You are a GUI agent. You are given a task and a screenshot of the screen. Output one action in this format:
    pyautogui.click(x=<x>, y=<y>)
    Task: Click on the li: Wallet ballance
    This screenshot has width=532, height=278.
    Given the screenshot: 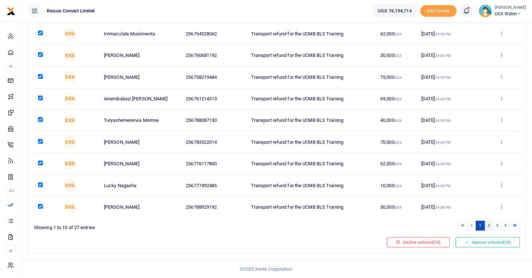 What is the action you would take?
    pyautogui.click(x=394, y=11)
    